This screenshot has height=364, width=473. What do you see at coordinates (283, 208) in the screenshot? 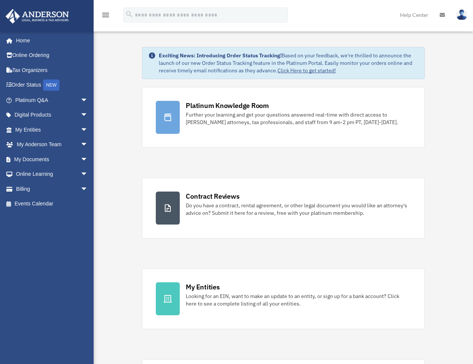
I see `a: Contract Reviews Do you have a contract, rental agreement, or other legal document you would like...` at bounding box center [283, 208].